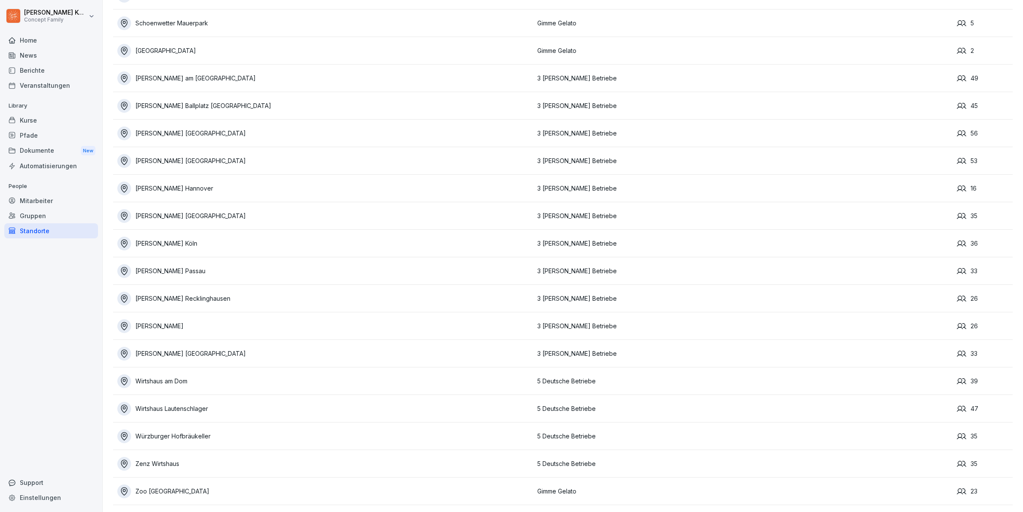 The height and width of the screenshot is (512, 1023). Describe the element at coordinates (985, 243) in the screenshot. I see `div: 36` at that location.